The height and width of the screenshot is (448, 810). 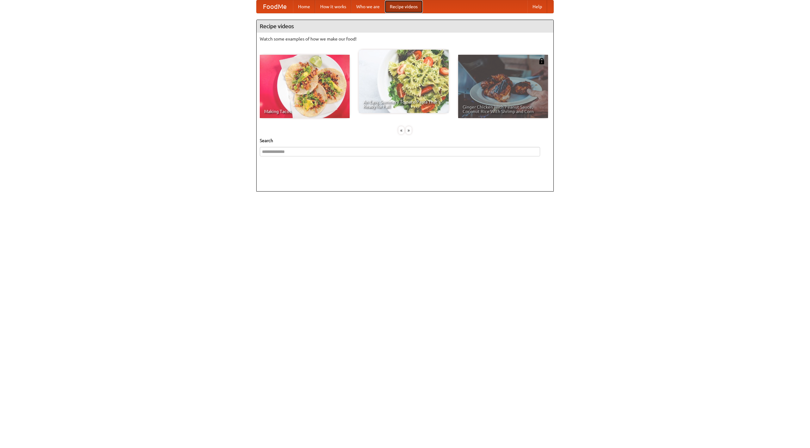 What do you see at coordinates (305, 86) in the screenshot?
I see `a: Making Tacos` at bounding box center [305, 86].